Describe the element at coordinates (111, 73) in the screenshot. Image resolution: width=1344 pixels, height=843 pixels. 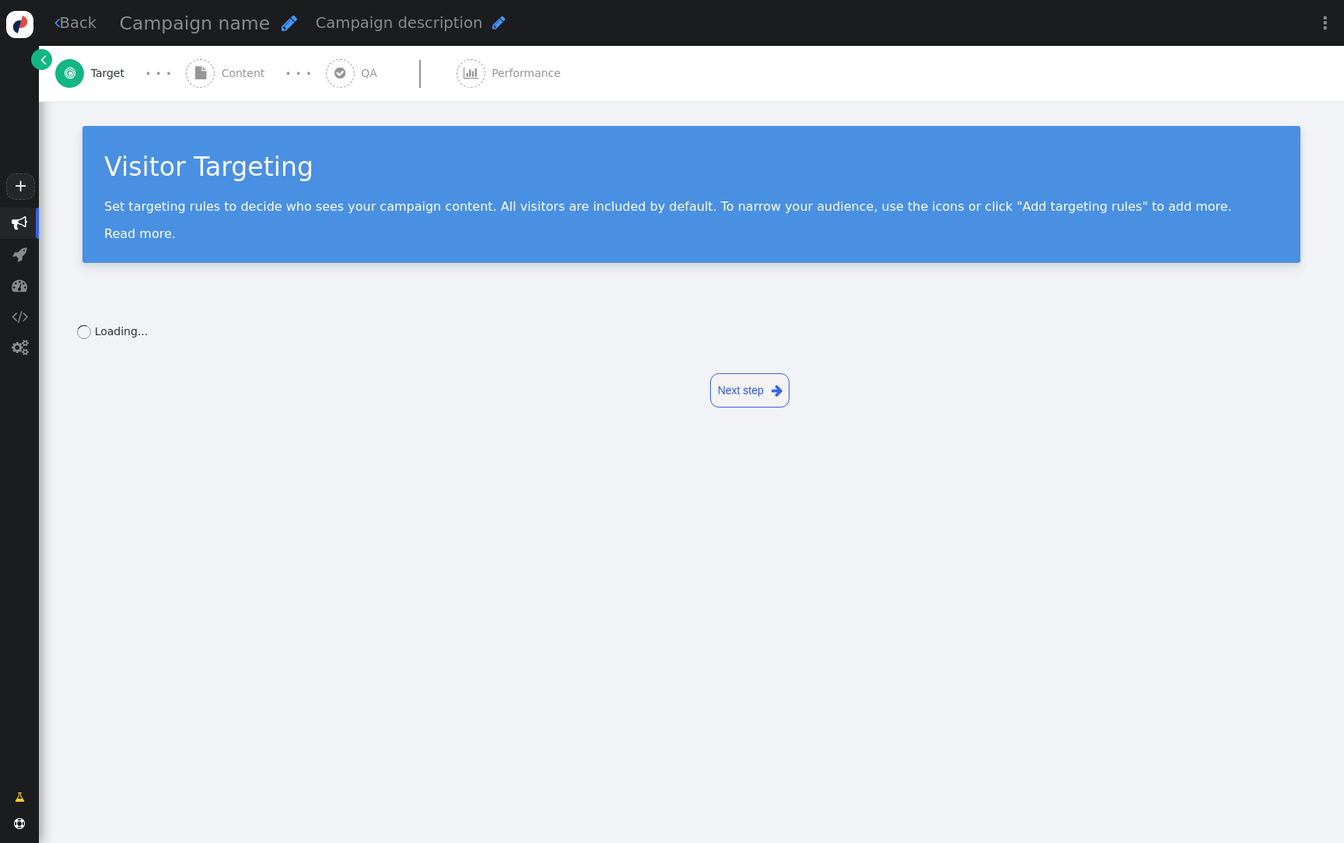
I see `span: Target` at that location.